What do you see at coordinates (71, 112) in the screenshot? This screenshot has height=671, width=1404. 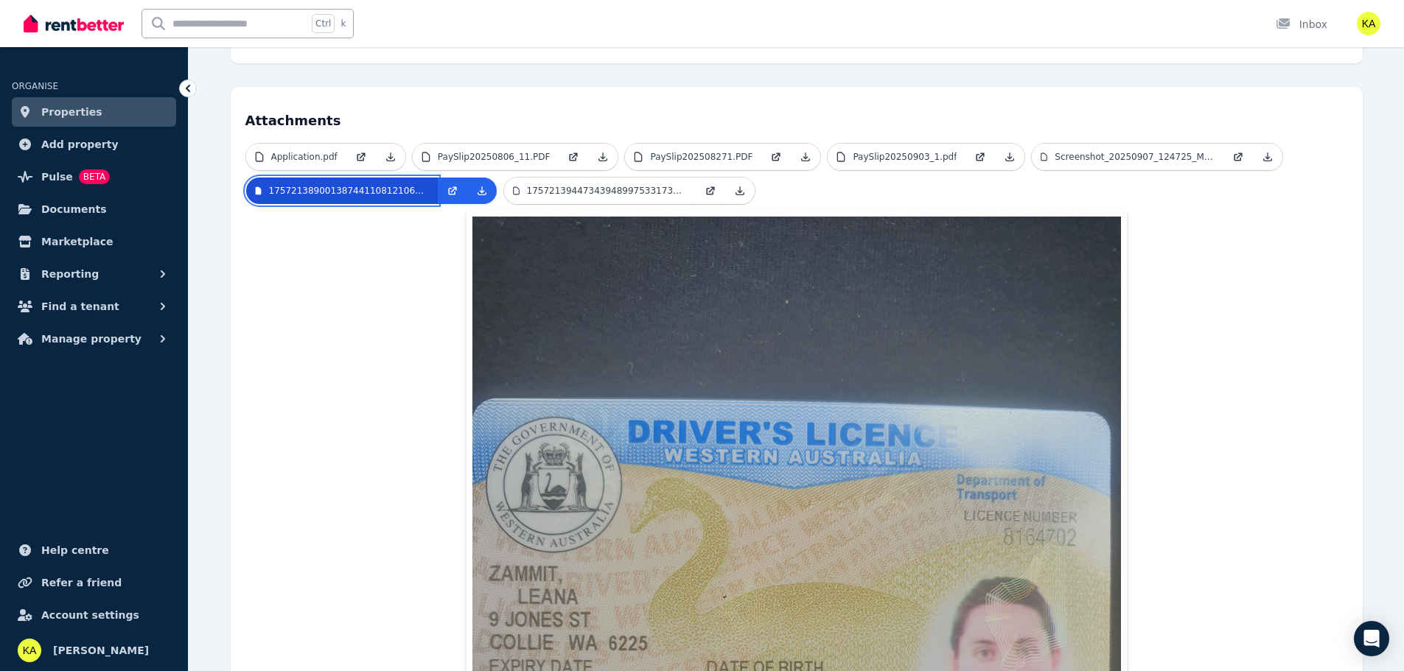 I see `span: Properties` at bounding box center [71, 112].